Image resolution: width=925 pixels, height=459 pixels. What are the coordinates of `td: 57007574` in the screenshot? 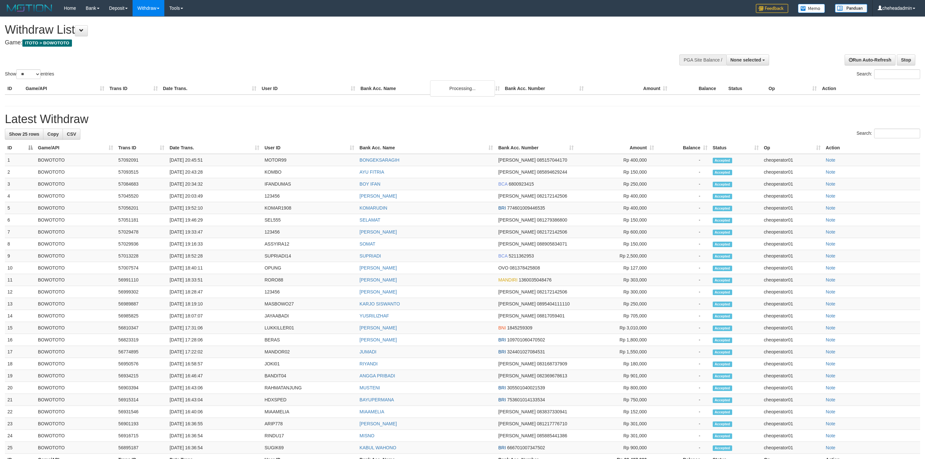 It's located at (141, 268).